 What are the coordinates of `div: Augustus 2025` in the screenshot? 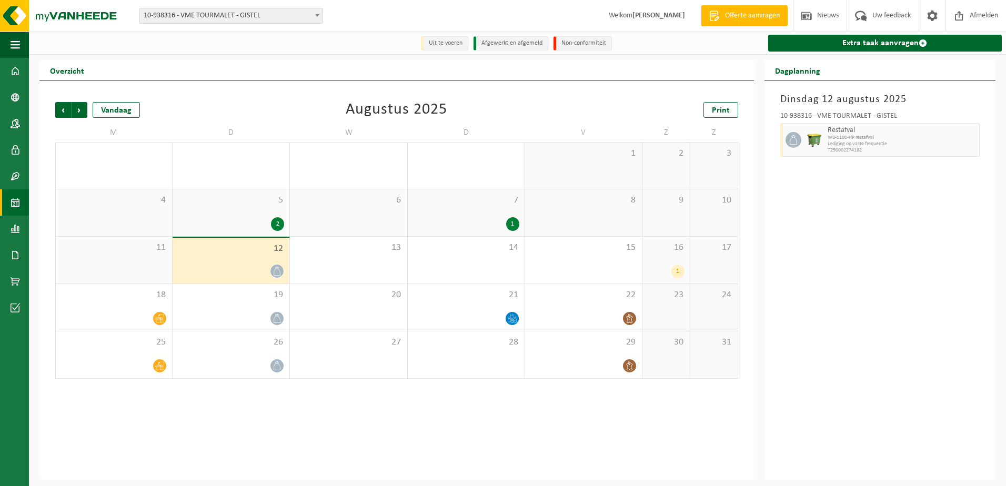 It's located at (396, 110).